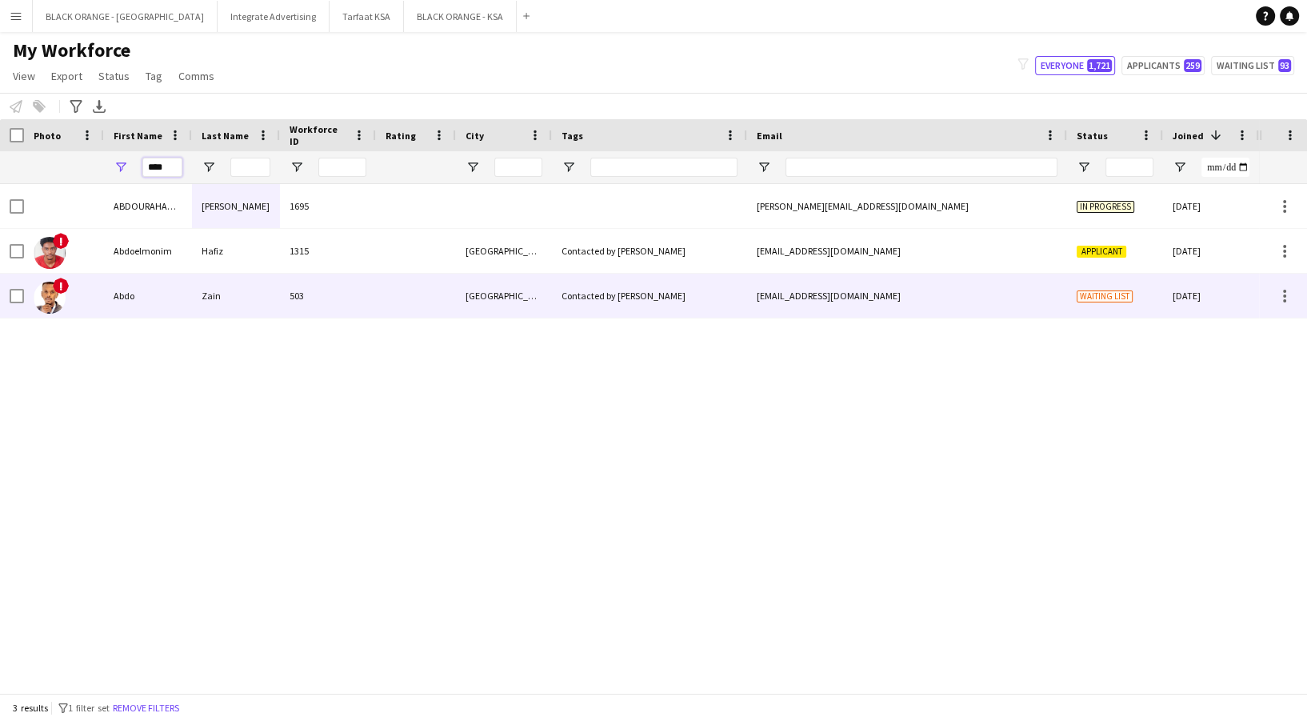  I want to click on span: Tag, so click(154, 76).